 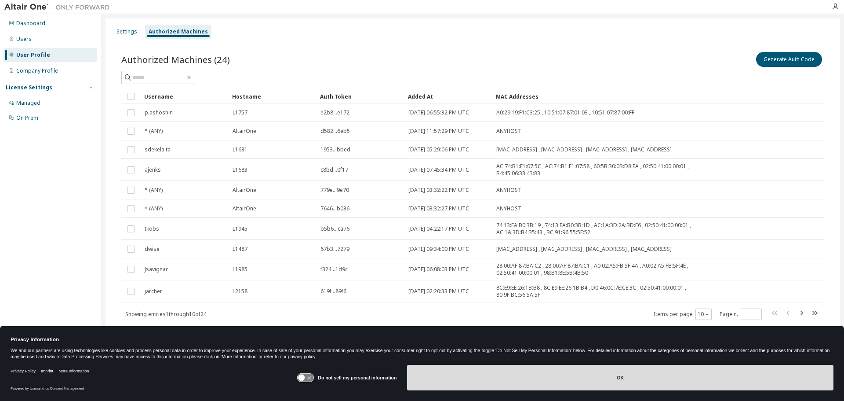 What do you see at coordinates (334, 269) in the screenshot?
I see `span: f324...1d9c` at bounding box center [334, 269].